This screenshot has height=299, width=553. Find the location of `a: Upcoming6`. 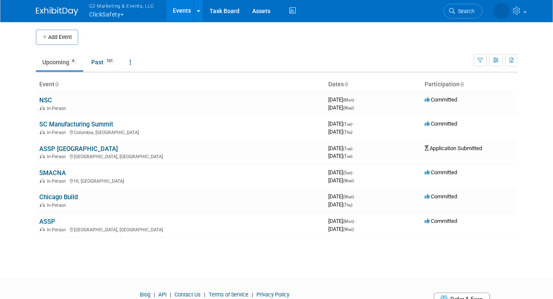

a: Upcoming6 is located at coordinates (60, 62).